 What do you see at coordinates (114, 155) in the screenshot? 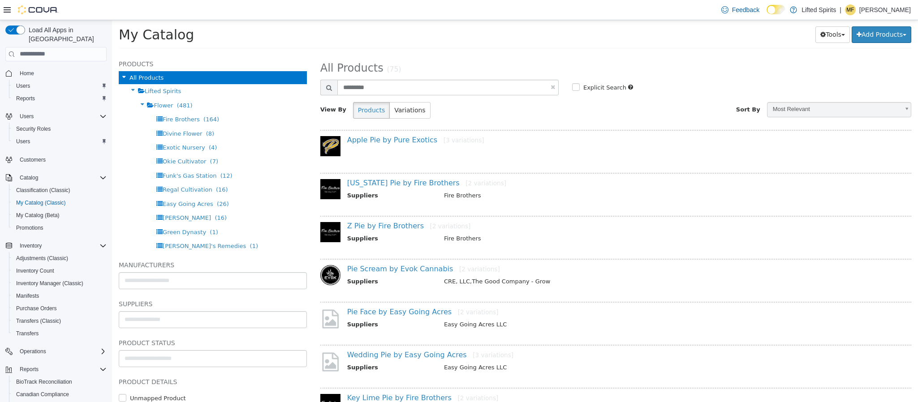
I see `span: (12)` at bounding box center [114, 155].